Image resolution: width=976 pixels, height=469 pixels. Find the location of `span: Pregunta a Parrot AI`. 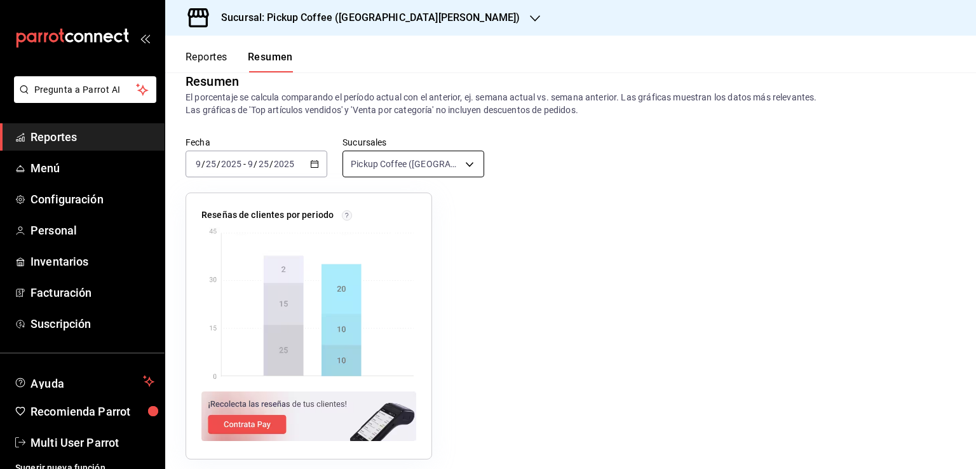

span: Pregunta a Parrot AI is located at coordinates (85, 90).